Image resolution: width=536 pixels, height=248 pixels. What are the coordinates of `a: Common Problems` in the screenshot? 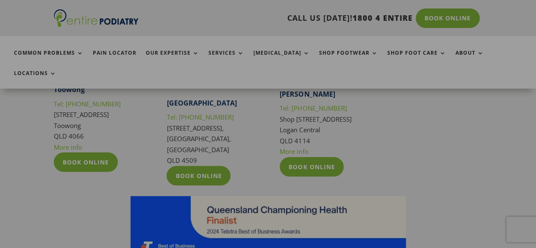 It's located at (49, 59).